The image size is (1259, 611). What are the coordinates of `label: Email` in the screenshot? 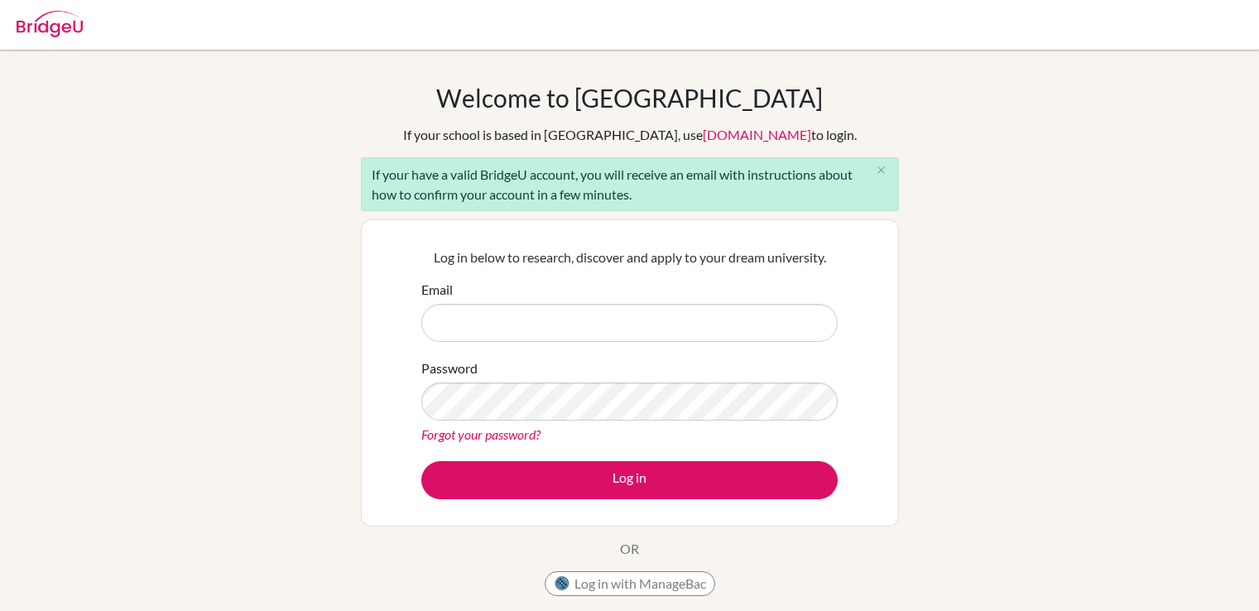 It's located at (437, 290).